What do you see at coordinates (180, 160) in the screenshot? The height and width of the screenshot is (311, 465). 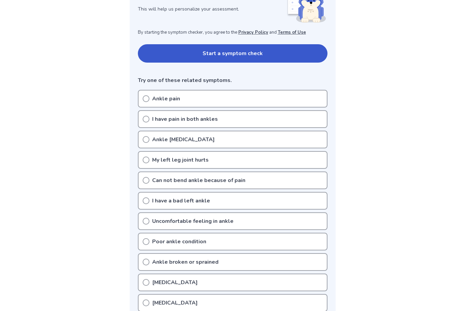 I see `p: My left leg joint hurts` at bounding box center [180, 160].